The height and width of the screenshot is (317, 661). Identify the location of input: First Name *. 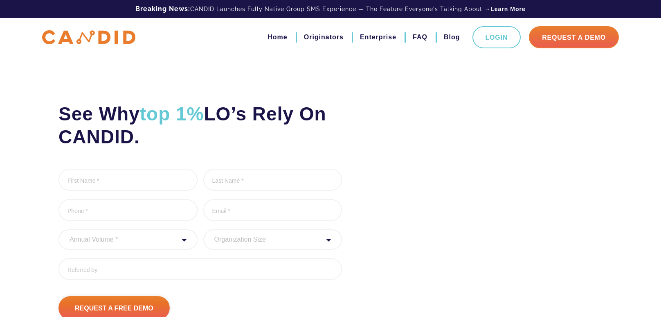
(128, 180).